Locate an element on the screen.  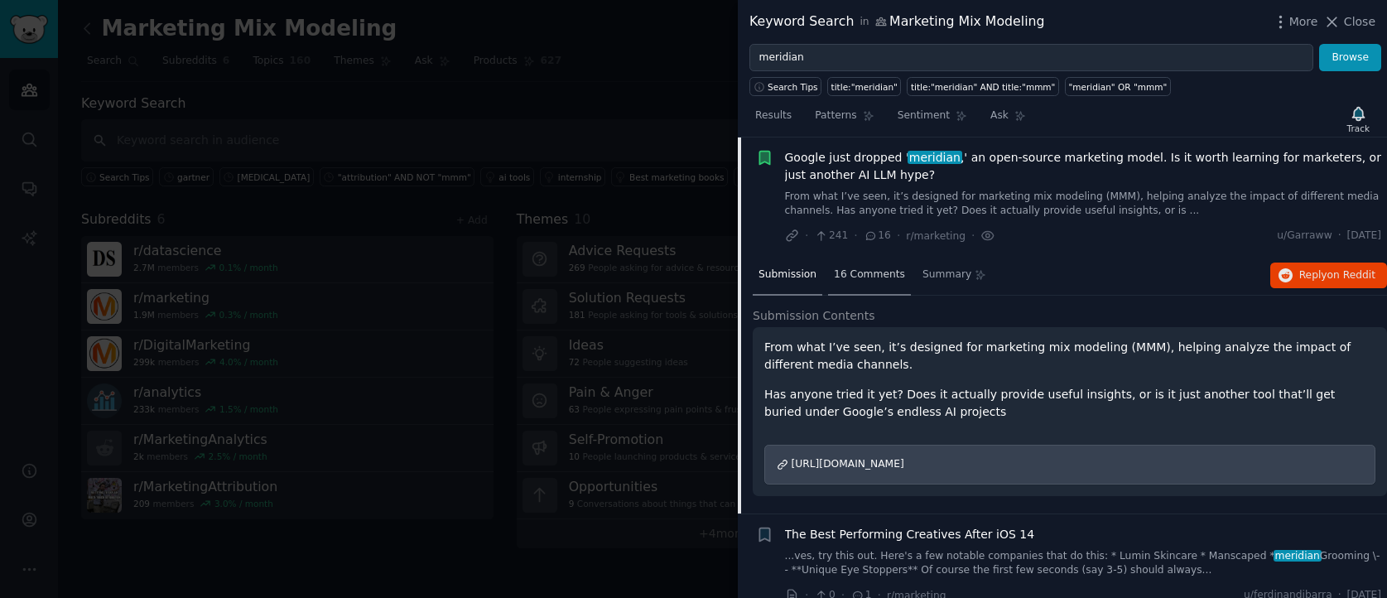
span: Sentiment is located at coordinates (923, 116).